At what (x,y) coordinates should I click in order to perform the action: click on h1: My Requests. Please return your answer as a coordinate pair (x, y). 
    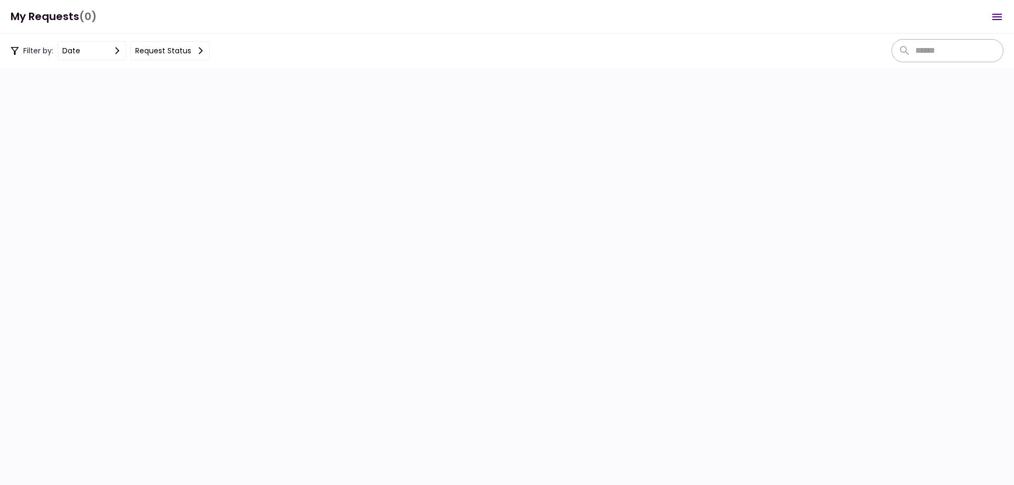
    Looking at the image, I should click on (53, 16).